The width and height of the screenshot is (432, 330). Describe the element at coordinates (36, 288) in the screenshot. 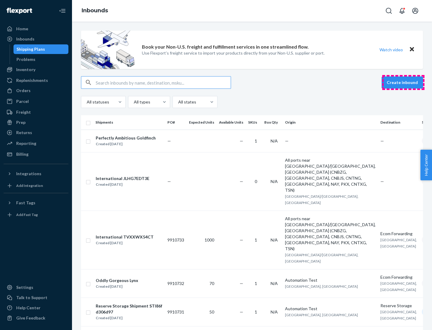

I see `a: Settings` at that location.